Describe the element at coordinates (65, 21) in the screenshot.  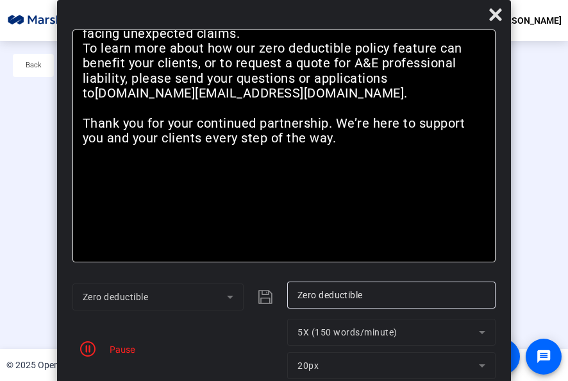
I see `img: OpenReel logo` at that location.